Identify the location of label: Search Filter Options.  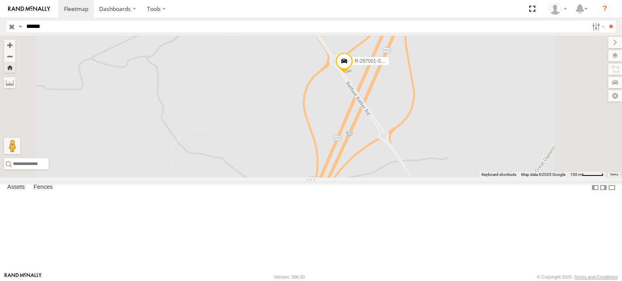
(597, 26).